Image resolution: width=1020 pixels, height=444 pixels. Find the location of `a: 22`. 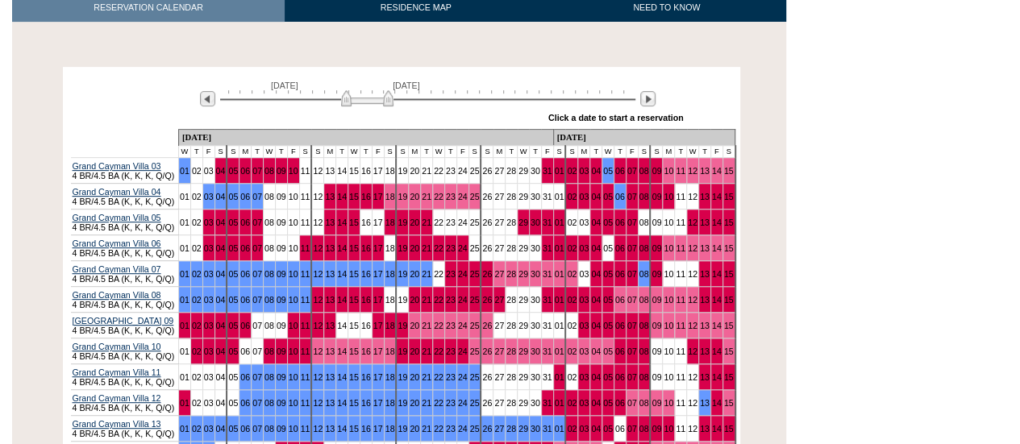

a: 22 is located at coordinates (438, 222).